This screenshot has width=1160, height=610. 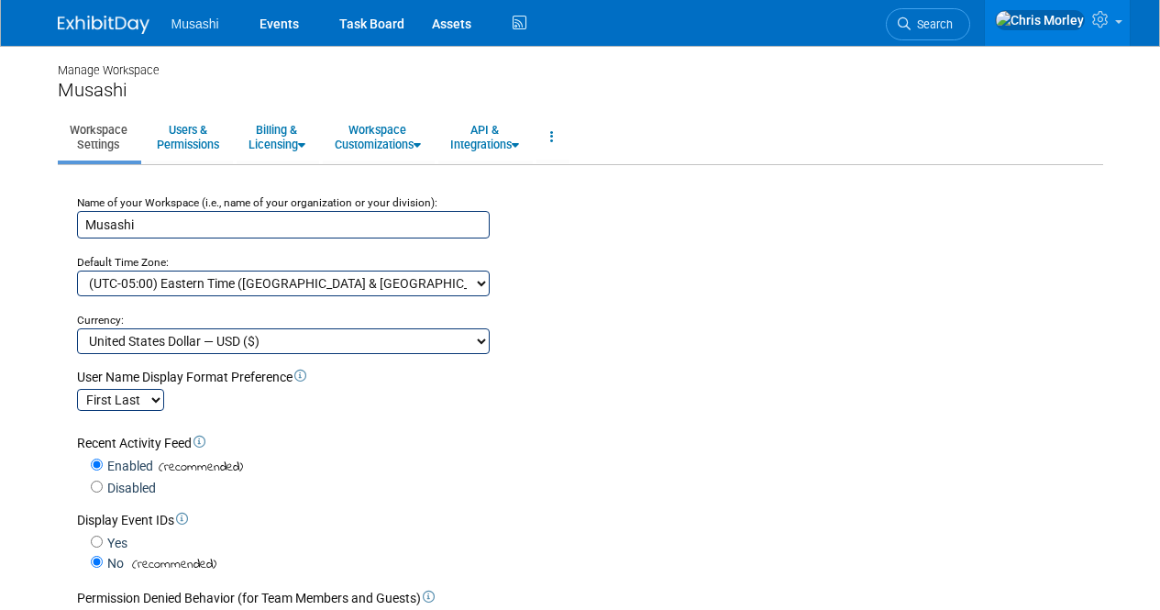 What do you see at coordinates (188, 137) in the screenshot?
I see `a: Users &Permissions` at bounding box center [188, 137].